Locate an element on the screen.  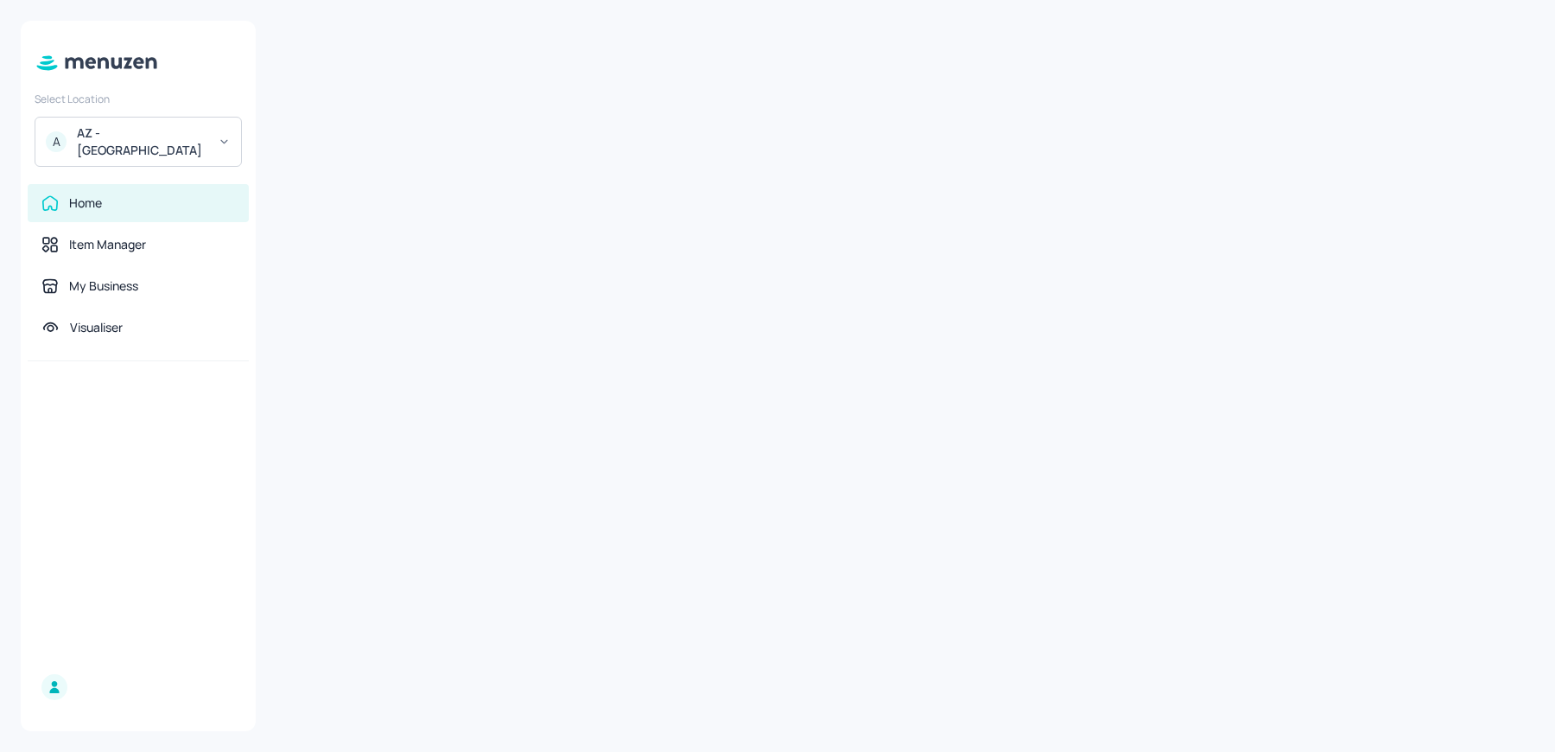
div: Visualiser is located at coordinates (96, 327).